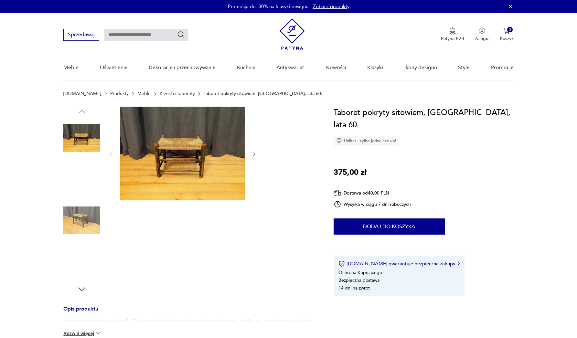 This screenshot has height=338, width=577. What do you see at coordinates (482, 31) in the screenshot?
I see `img: Ikonka użytkownika` at bounding box center [482, 31].